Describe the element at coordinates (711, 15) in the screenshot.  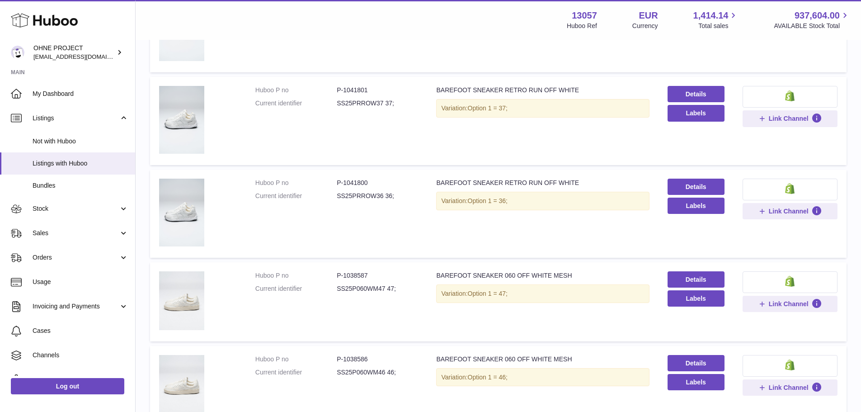
I see `span: 1,414.14` at that location.